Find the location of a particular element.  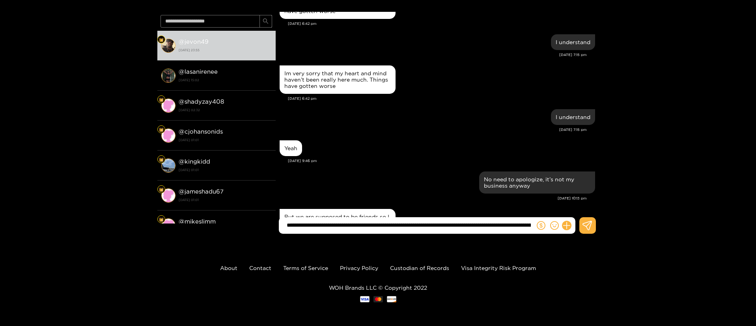

span: smile is located at coordinates (555, 226).